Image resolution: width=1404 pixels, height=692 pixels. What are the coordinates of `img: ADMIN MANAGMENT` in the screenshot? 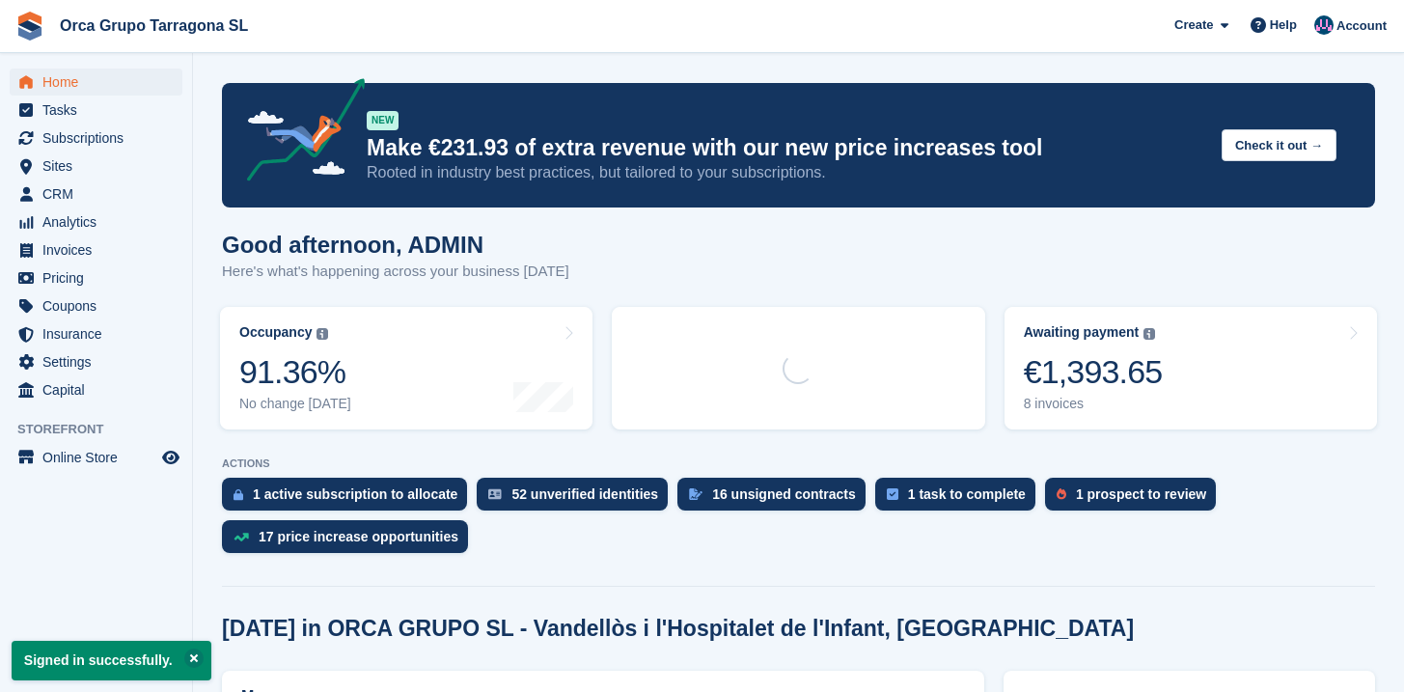 It's located at (1324, 25).